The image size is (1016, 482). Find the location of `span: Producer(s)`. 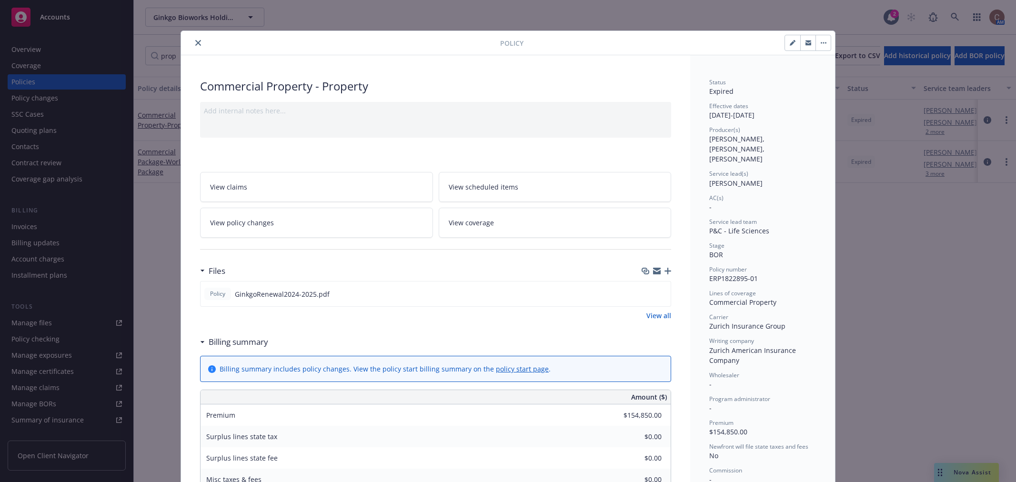

span: Producer(s) is located at coordinates (725, 130).